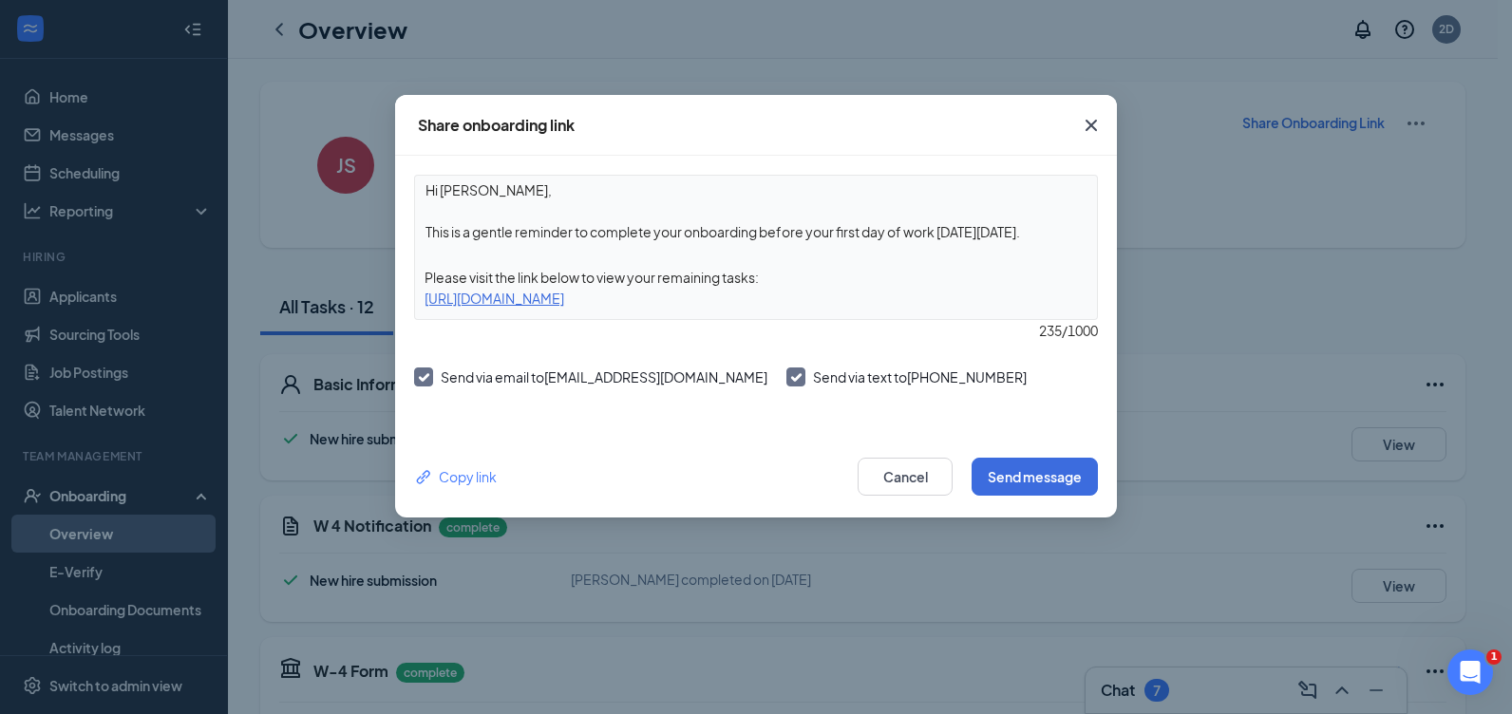 This screenshot has height=714, width=1512. Describe the element at coordinates (424, 477) in the screenshot. I see `svg: Link` at that location.